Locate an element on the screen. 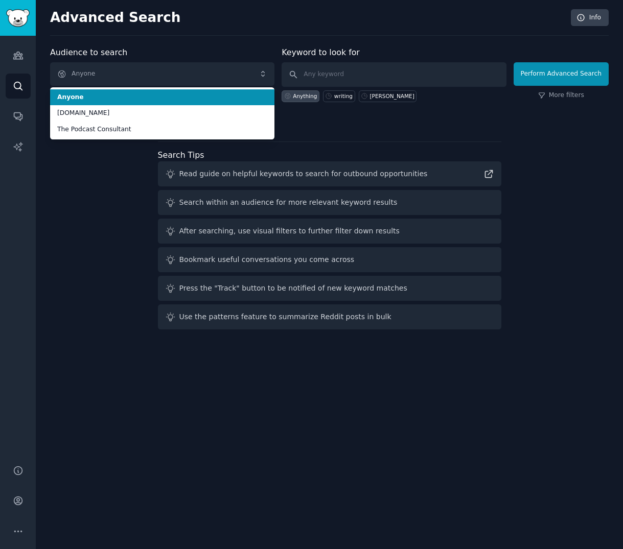 The height and width of the screenshot is (549, 623). span: The Podcast Consultant is located at coordinates (162, 130).